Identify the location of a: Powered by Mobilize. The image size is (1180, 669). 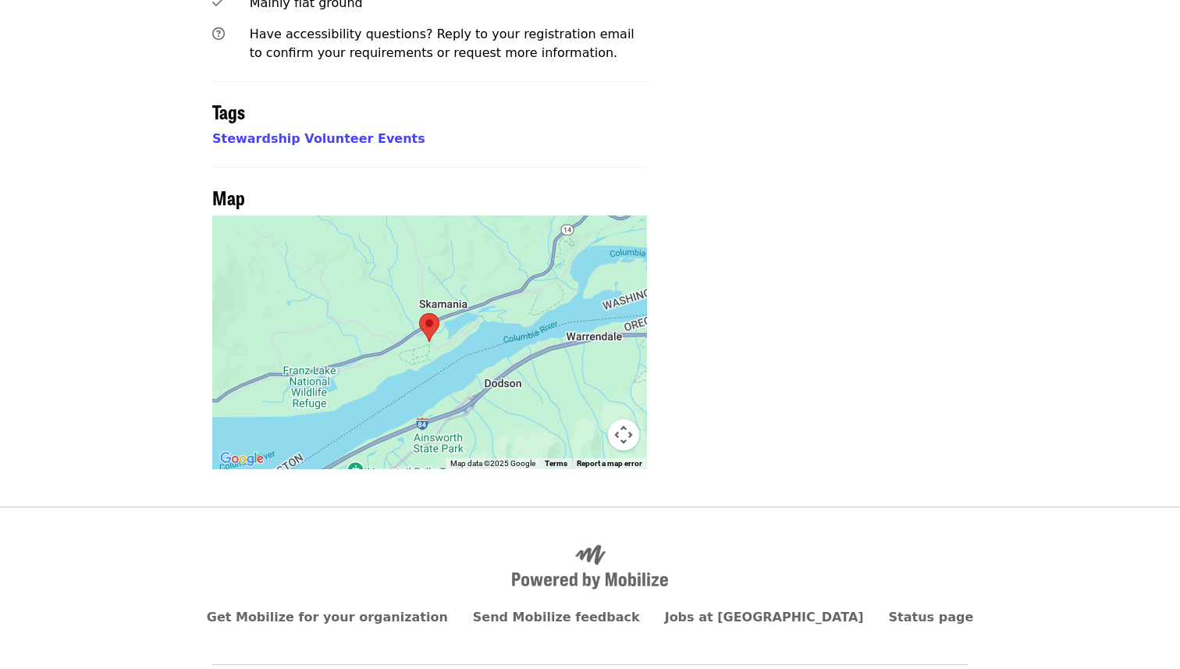
(590, 568).